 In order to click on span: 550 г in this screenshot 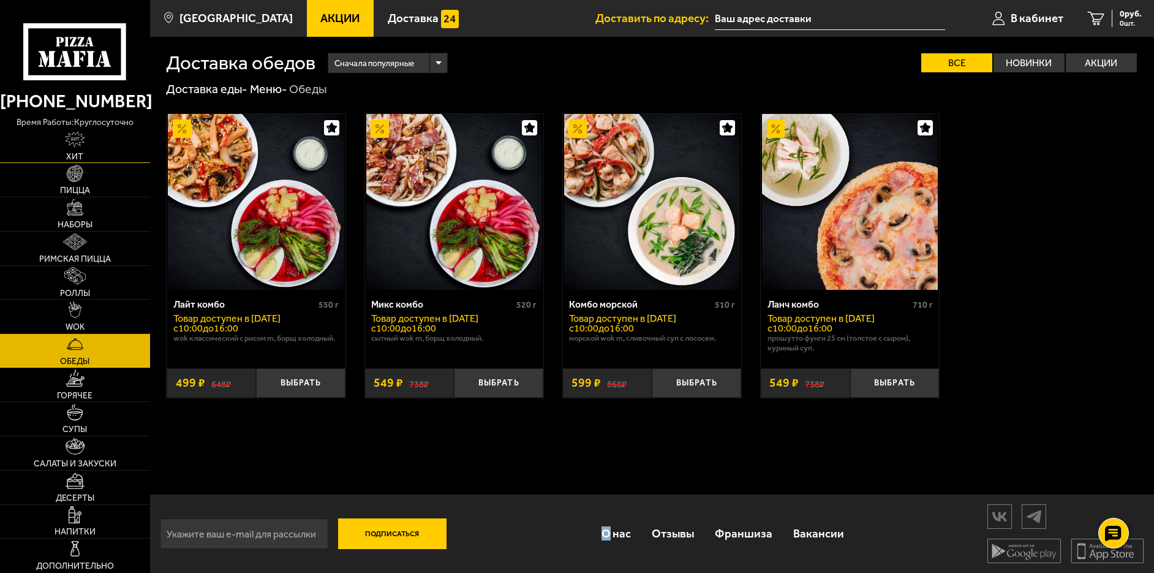, I will do `click(328, 304)`.